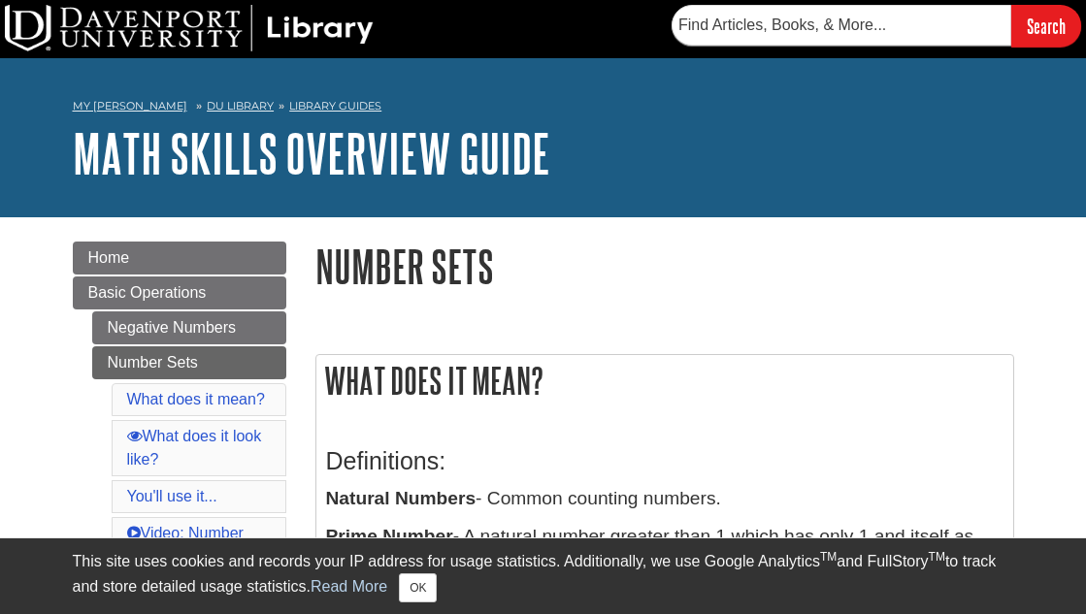 The width and height of the screenshot is (1086, 614). Describe the element at coordinates (185, 544) in the screenshot. I see `a: Video: Number Sets` at that location.